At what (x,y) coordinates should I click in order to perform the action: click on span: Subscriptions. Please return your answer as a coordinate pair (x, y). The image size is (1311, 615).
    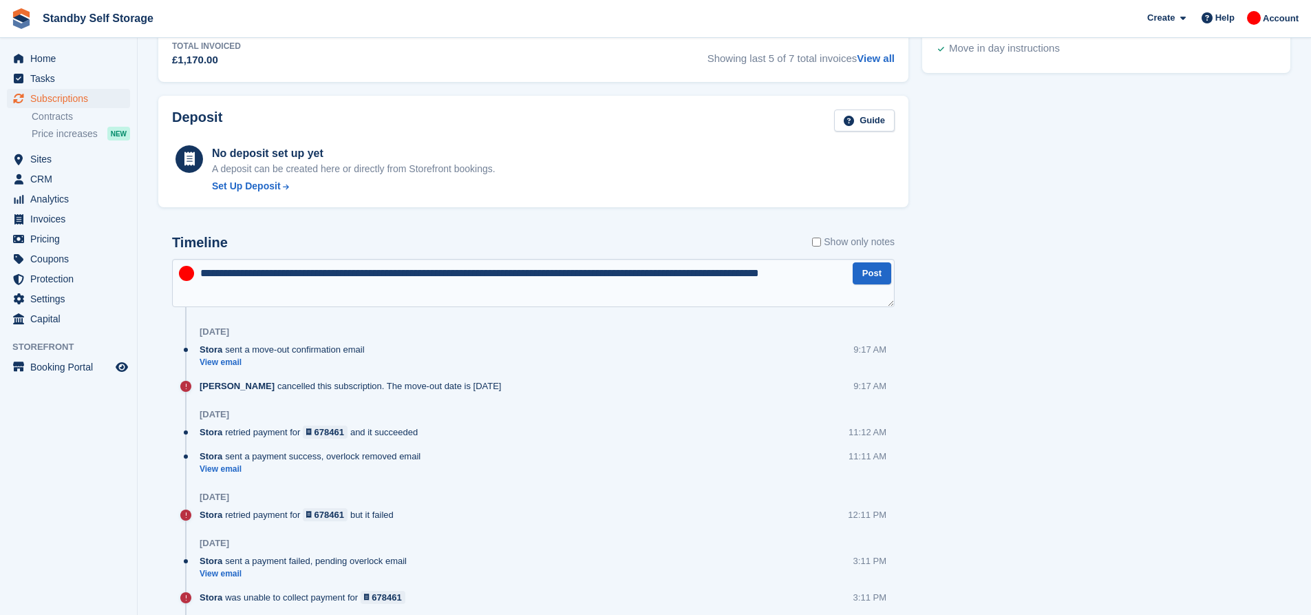
    Looking at the image, I should click on (72, 98).